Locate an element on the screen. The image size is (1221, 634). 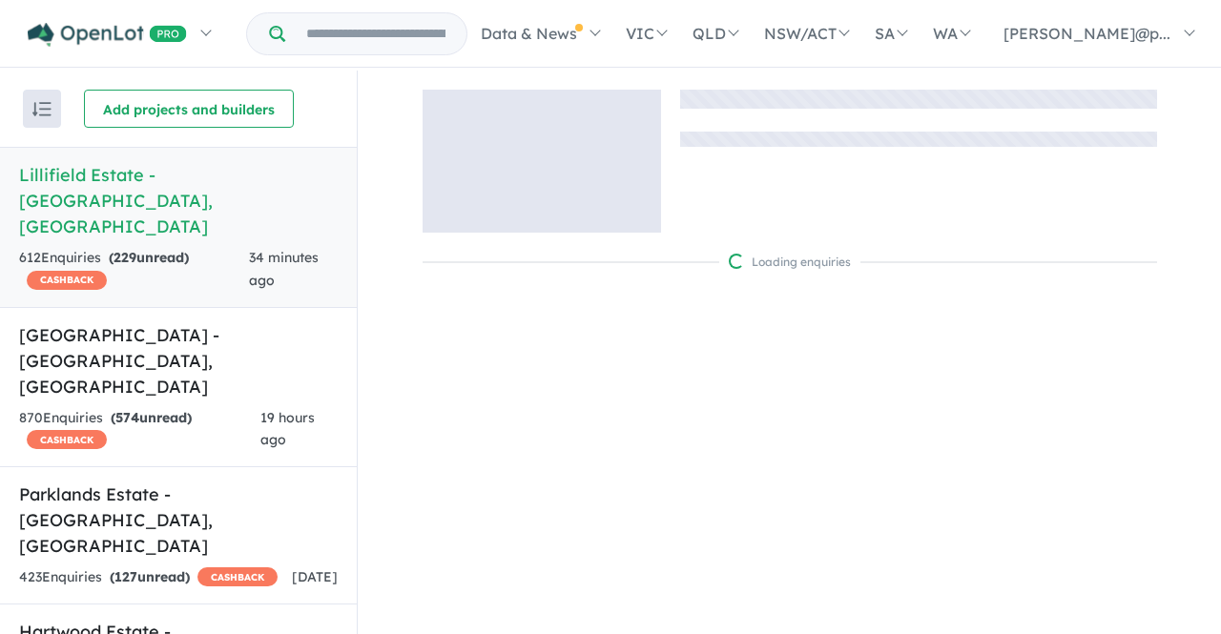
div: 423 Enquir ies is located at coordinates (148, 578).